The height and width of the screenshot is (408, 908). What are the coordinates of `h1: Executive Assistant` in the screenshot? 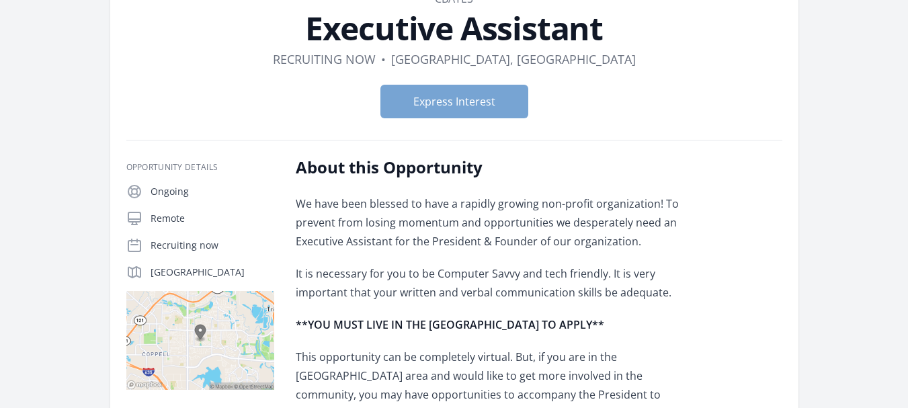 It's located at (454, 28).